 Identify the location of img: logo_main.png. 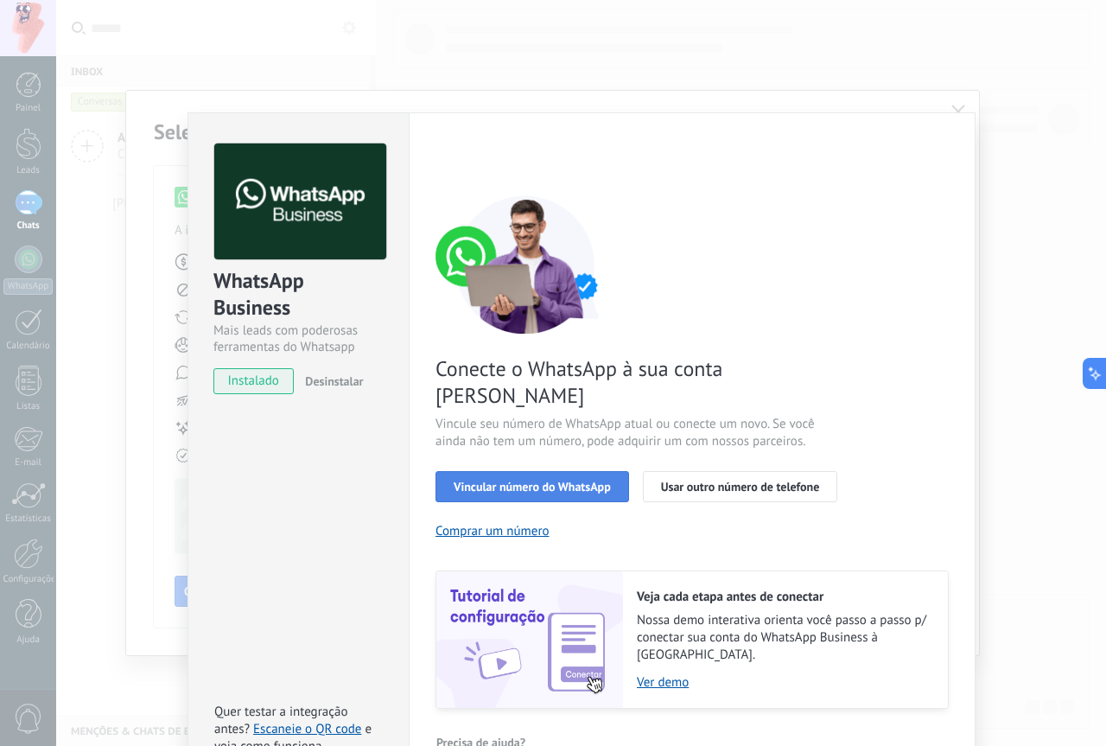
(300, 201).